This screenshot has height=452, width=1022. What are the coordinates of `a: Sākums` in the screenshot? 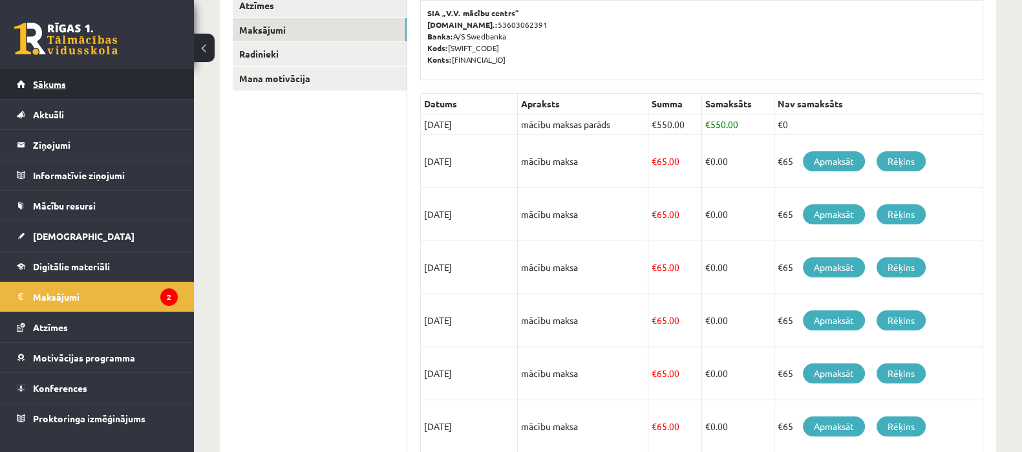 It's located at (97, 84).